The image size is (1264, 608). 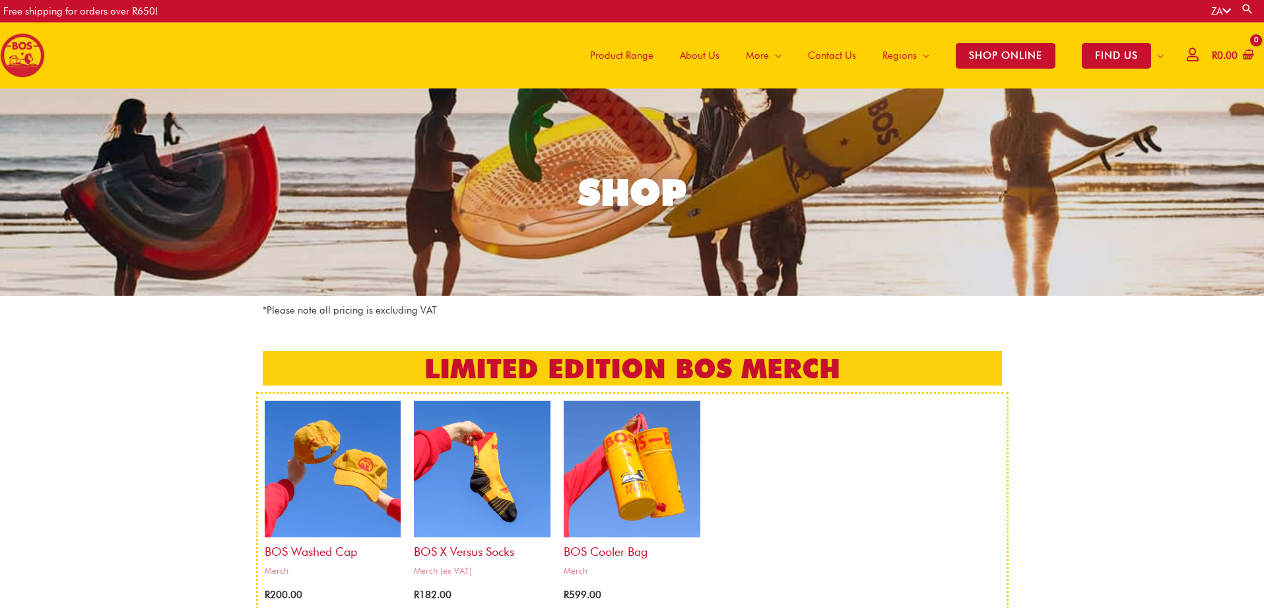 I want to click on a: BOS Cooler bagMerch, so click(x=632, y=491).